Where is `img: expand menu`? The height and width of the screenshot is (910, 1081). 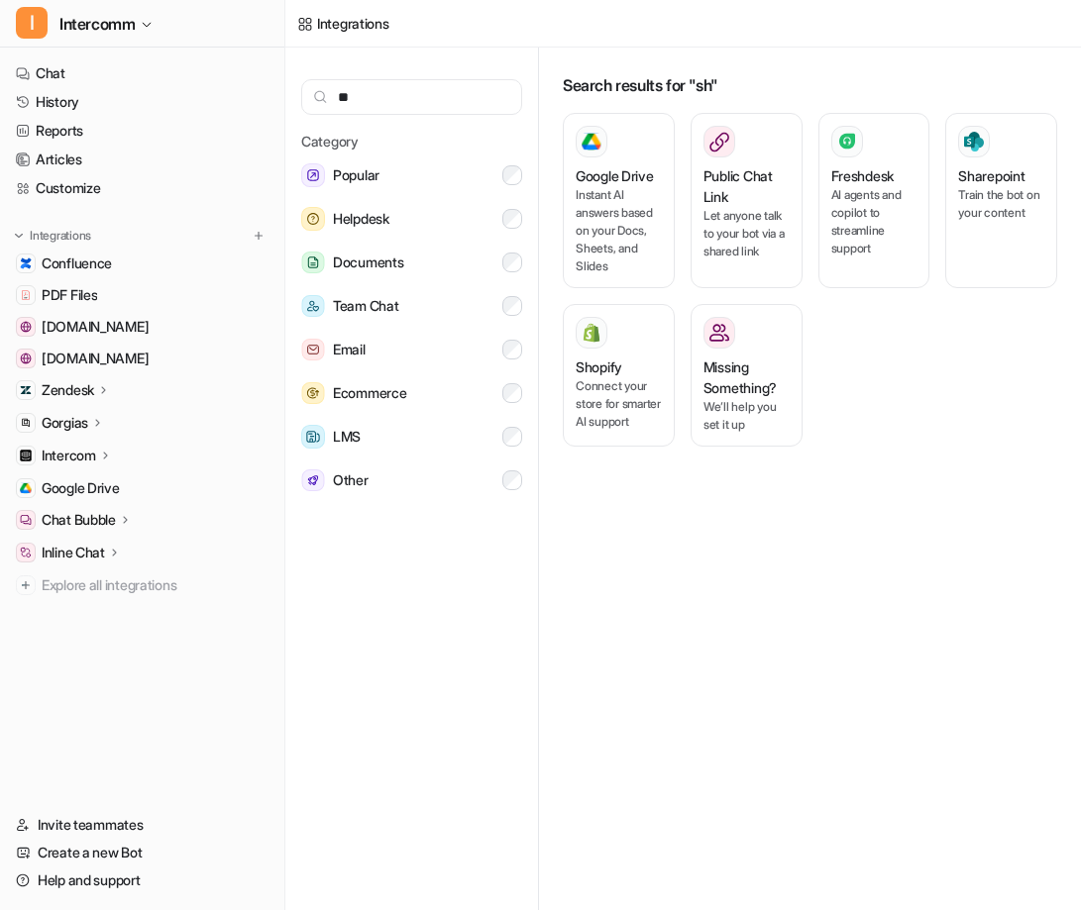
img: expand menu is located at coordinates (19, 236).